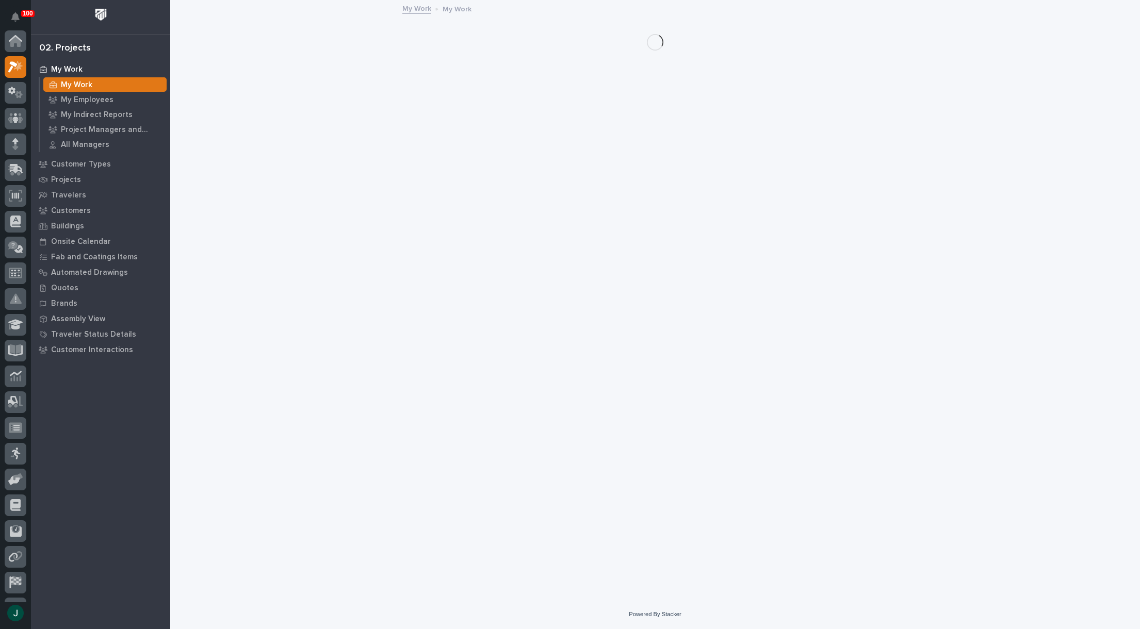  Describe the element at coordinates (89, 273) in the screenshot. I see `p: Automated Drawings` at that location.